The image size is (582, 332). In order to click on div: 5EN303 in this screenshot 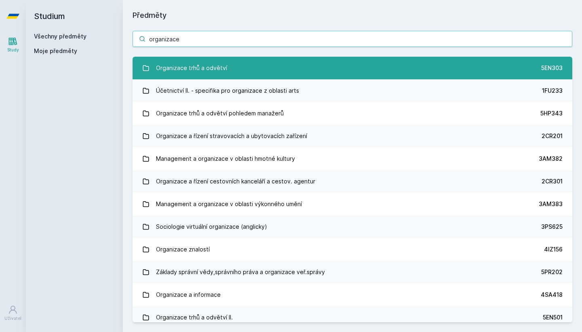, I will do `click(552, 68)`.